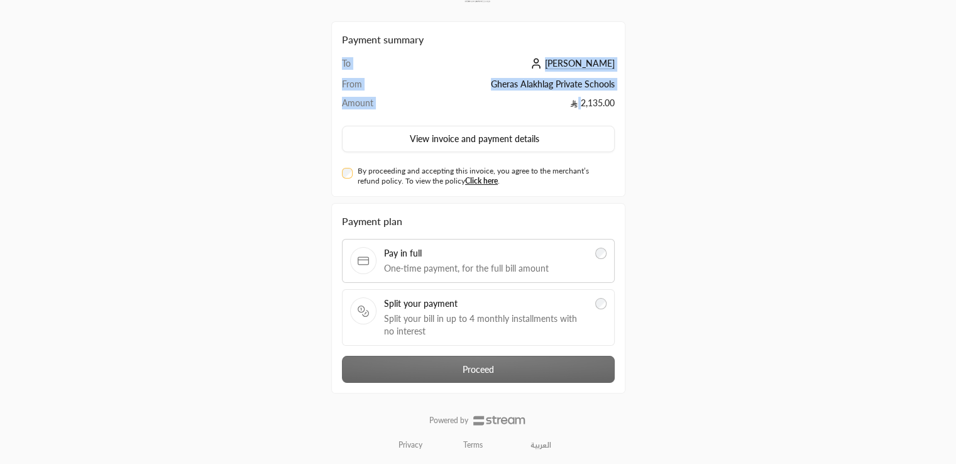 Image resolution: width=956 pixels, height=464 pixels. I want to click on a: Privacy, so click(410, 445).